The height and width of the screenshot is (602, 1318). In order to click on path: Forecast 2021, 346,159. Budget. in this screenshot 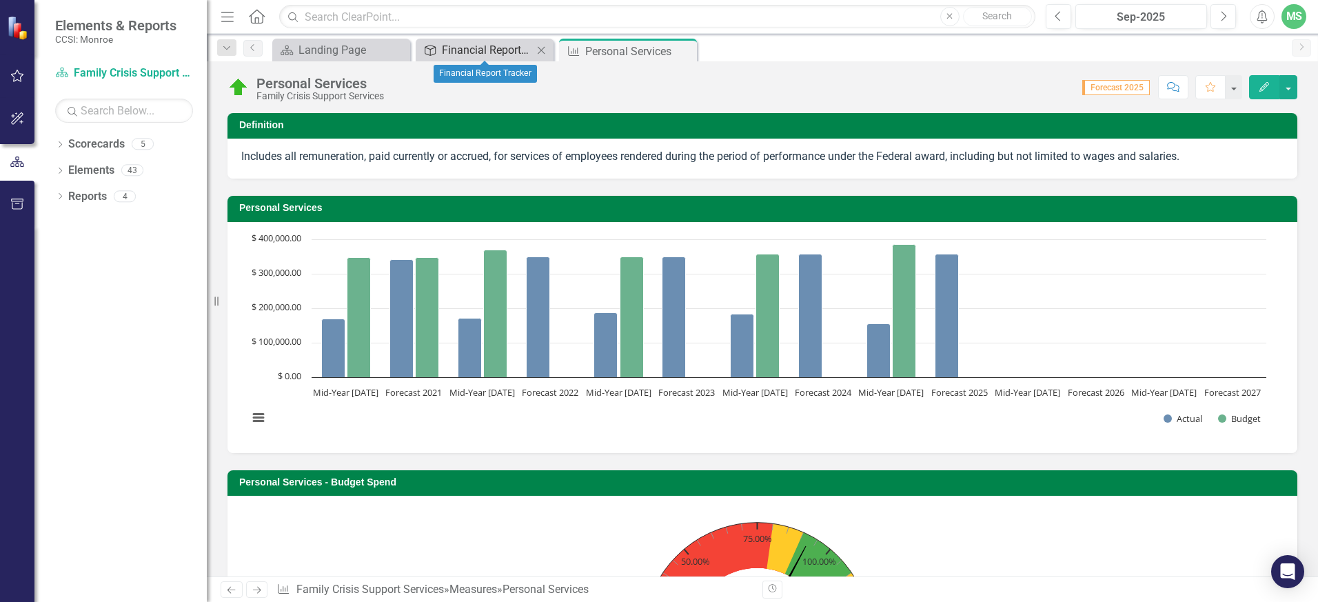, I will do `click(427, 317)`.